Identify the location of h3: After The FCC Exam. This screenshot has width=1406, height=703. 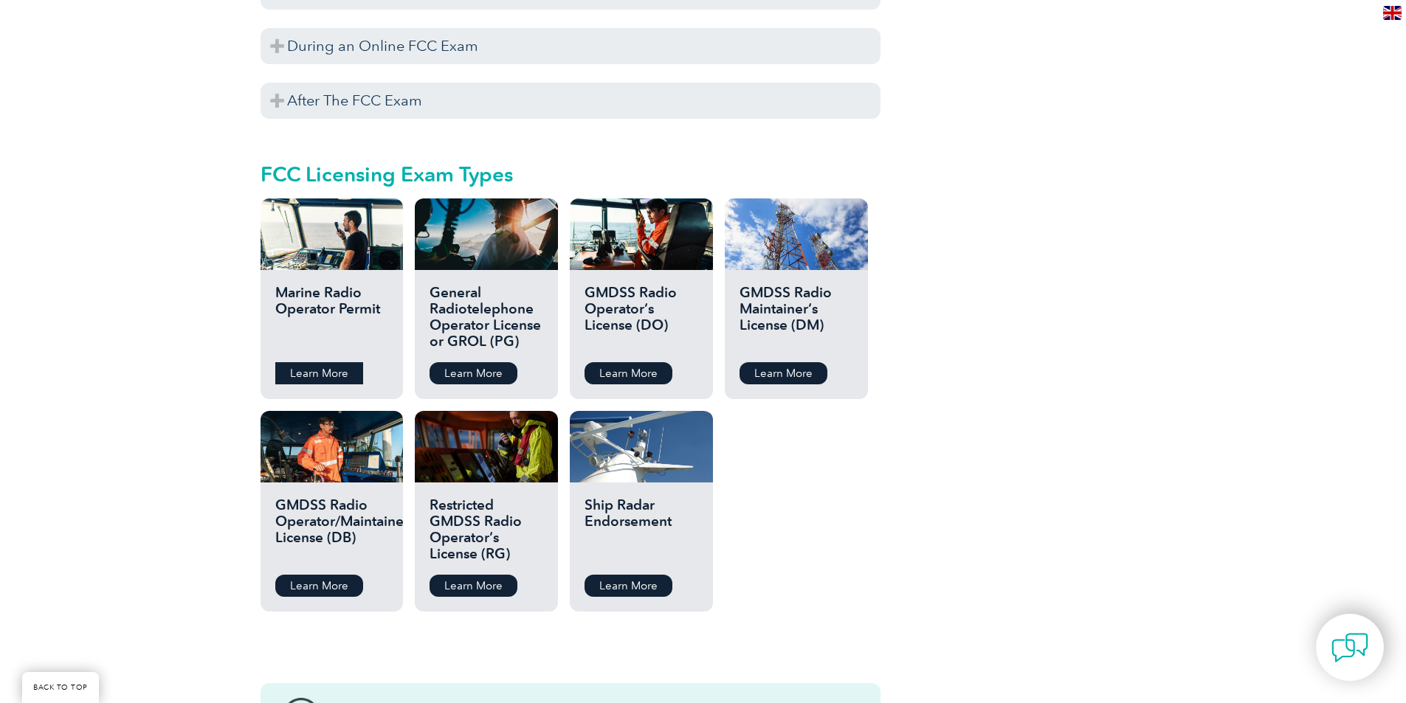
(570, 100).